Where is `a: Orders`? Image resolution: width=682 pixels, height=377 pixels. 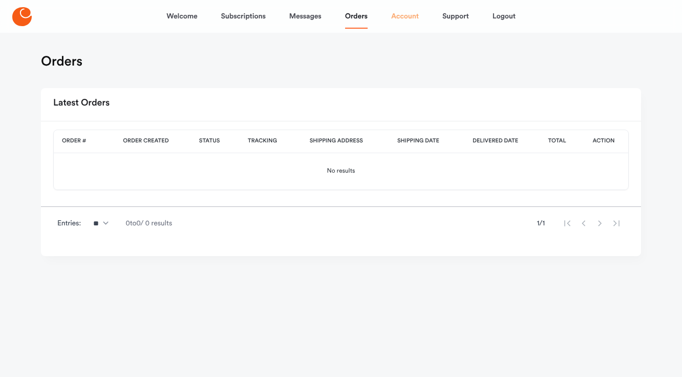
a: Orders is located at coordinates (356, 16).